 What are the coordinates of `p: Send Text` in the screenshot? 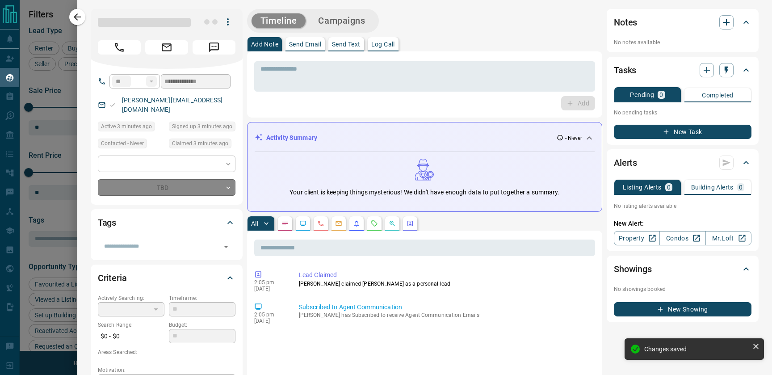 It's located at (346, 44).